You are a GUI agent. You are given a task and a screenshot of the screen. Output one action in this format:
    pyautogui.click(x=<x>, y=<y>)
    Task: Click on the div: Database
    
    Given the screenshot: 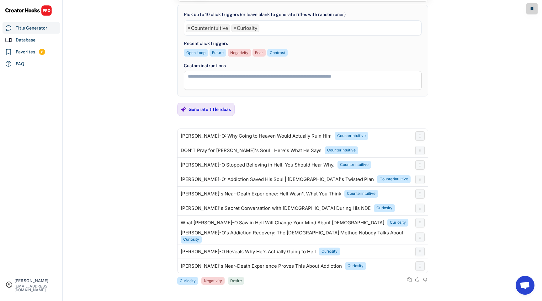 What is the action you would take?
    pyautogui.click(x=25, y=40)
    